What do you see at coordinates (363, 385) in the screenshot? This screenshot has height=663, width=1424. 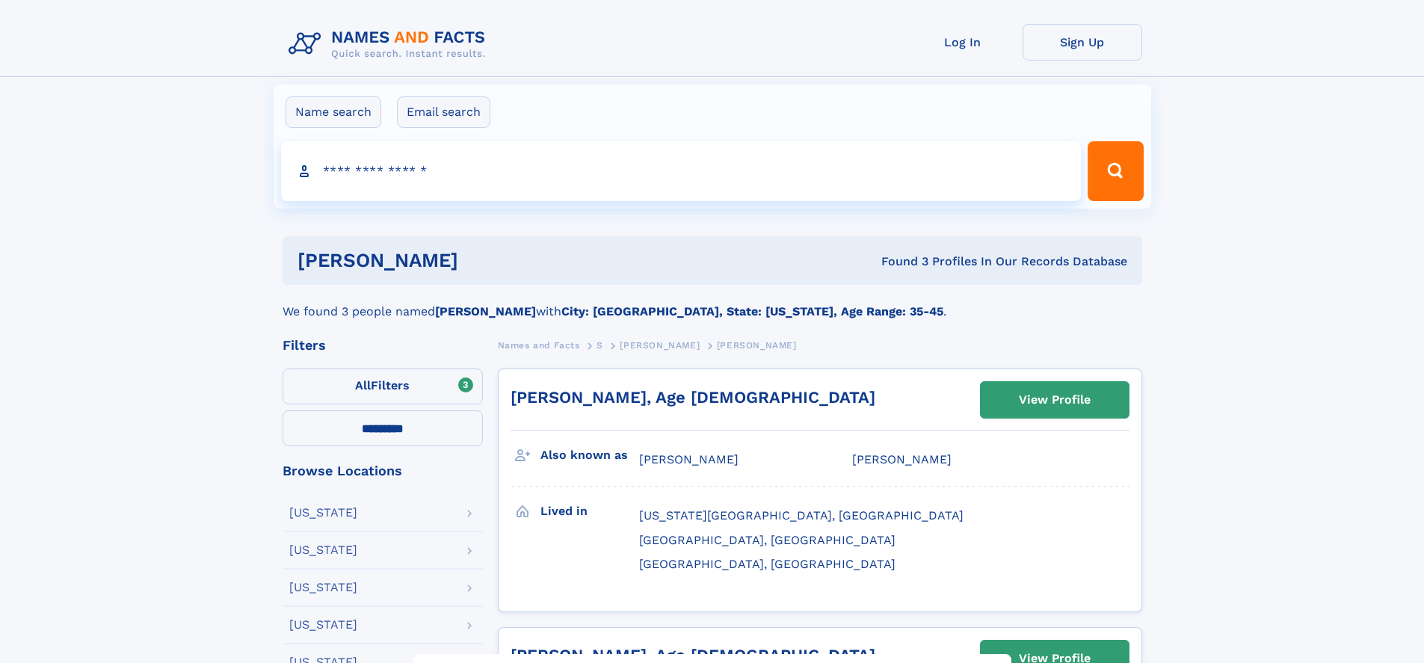 I see `span: All` at bounding box center [363, 385].